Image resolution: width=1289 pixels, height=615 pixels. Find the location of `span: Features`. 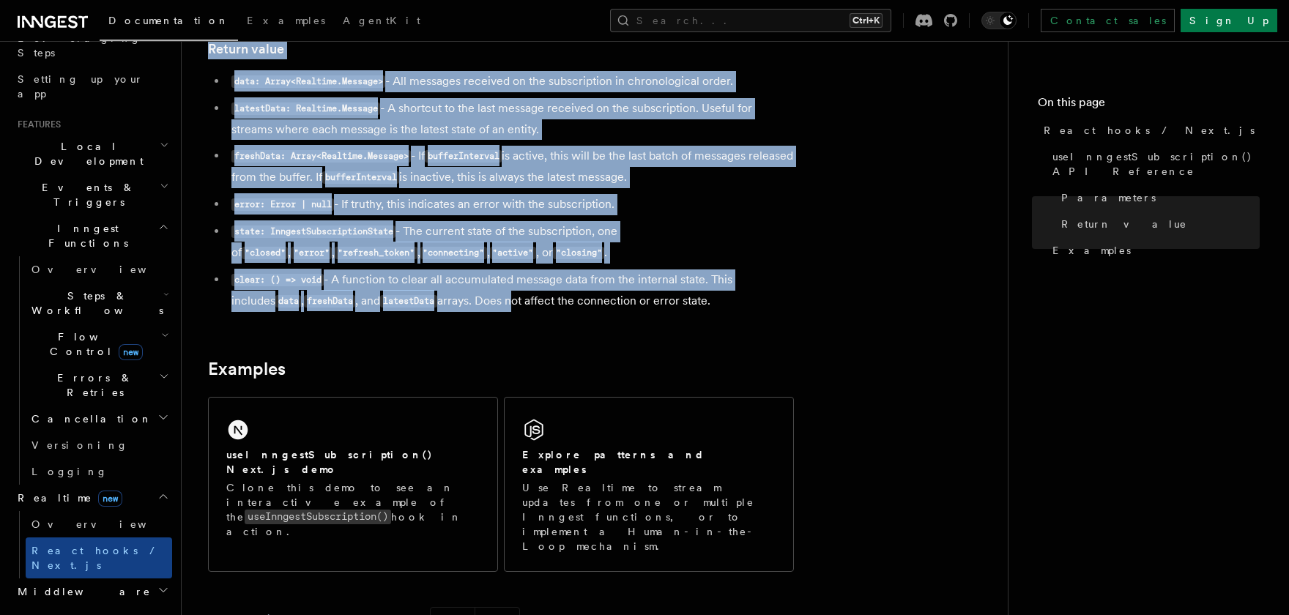

span: Features is located at coordinates (36, 124).